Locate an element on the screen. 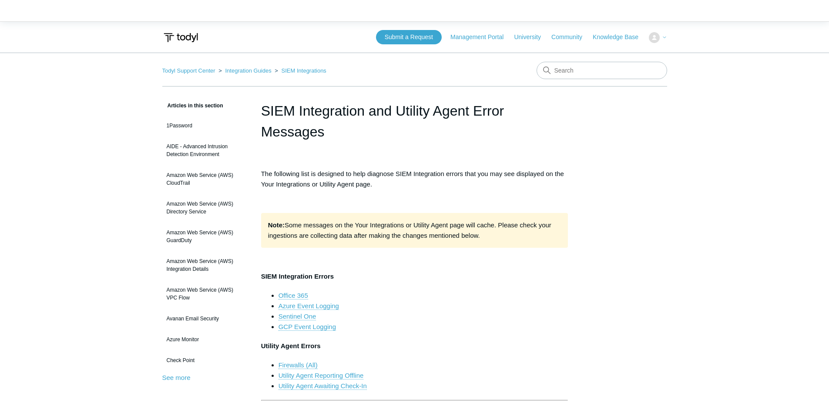 The image size is (829, 406). a: SIEM Integrations is located at coordinates (304, 70).